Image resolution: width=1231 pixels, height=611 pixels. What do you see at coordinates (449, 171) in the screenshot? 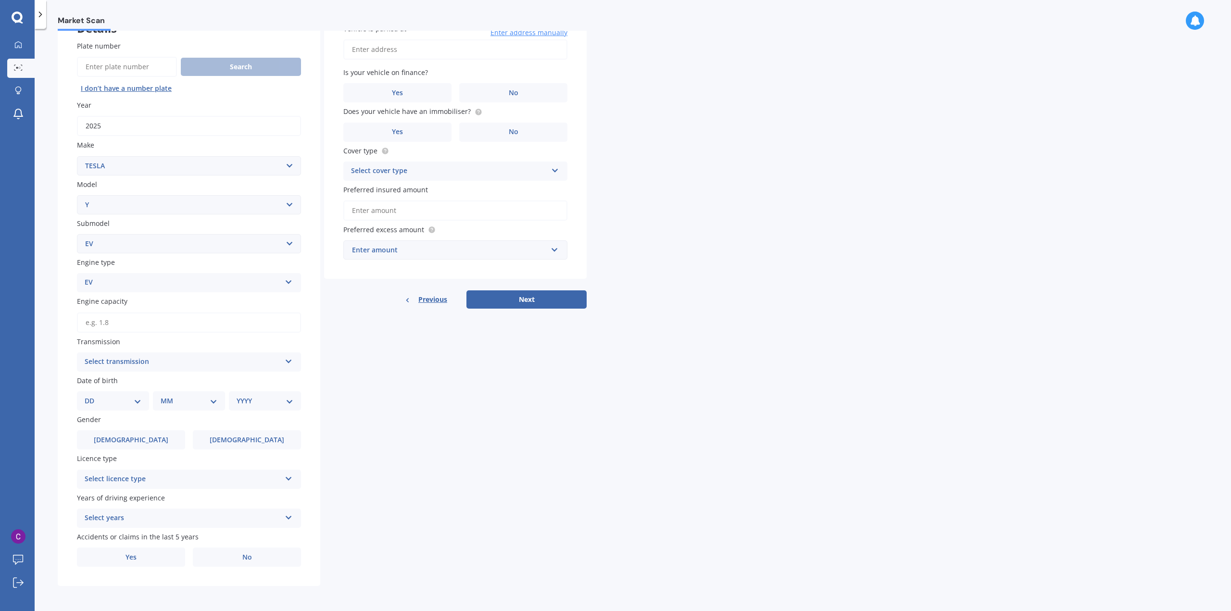
I see `div: Select cover type` at bounding box center [449, 171].